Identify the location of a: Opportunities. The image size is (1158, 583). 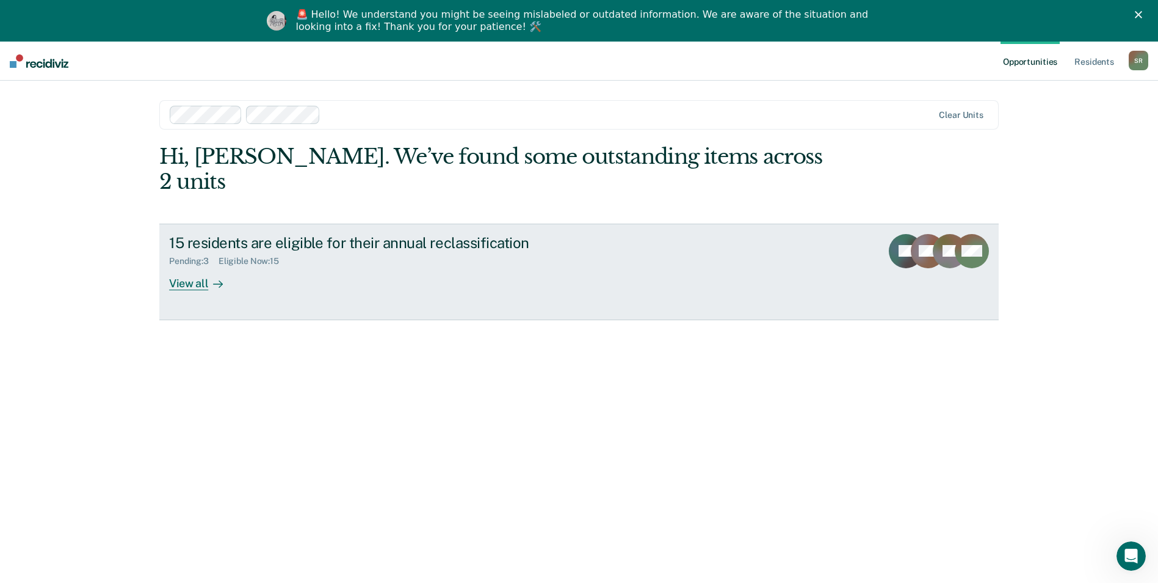
(1030, 61).